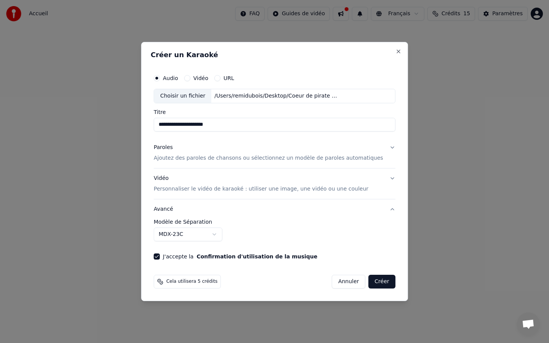 This screenshot has width=549, height=343. What do you see at coordinates (275, 209) in the screenshot?
I see `button: Avancé` at bounding box center [275, 209].